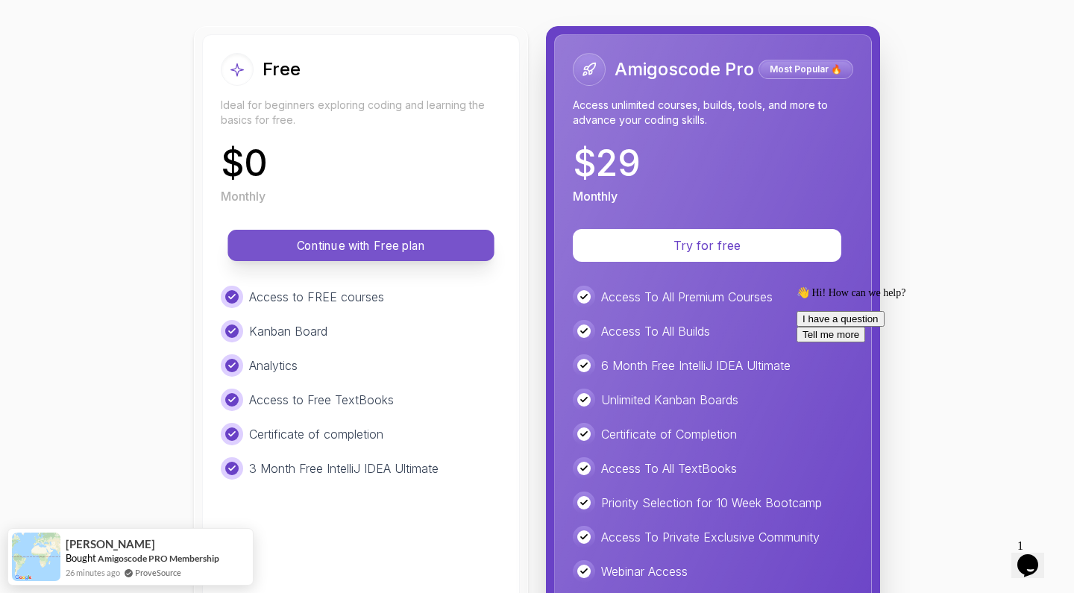 The height and width of the screenshot is (593, 1074). Describe the element at coordinates (707, 245) in the screenshot. I see `button: Try for free` at that location.